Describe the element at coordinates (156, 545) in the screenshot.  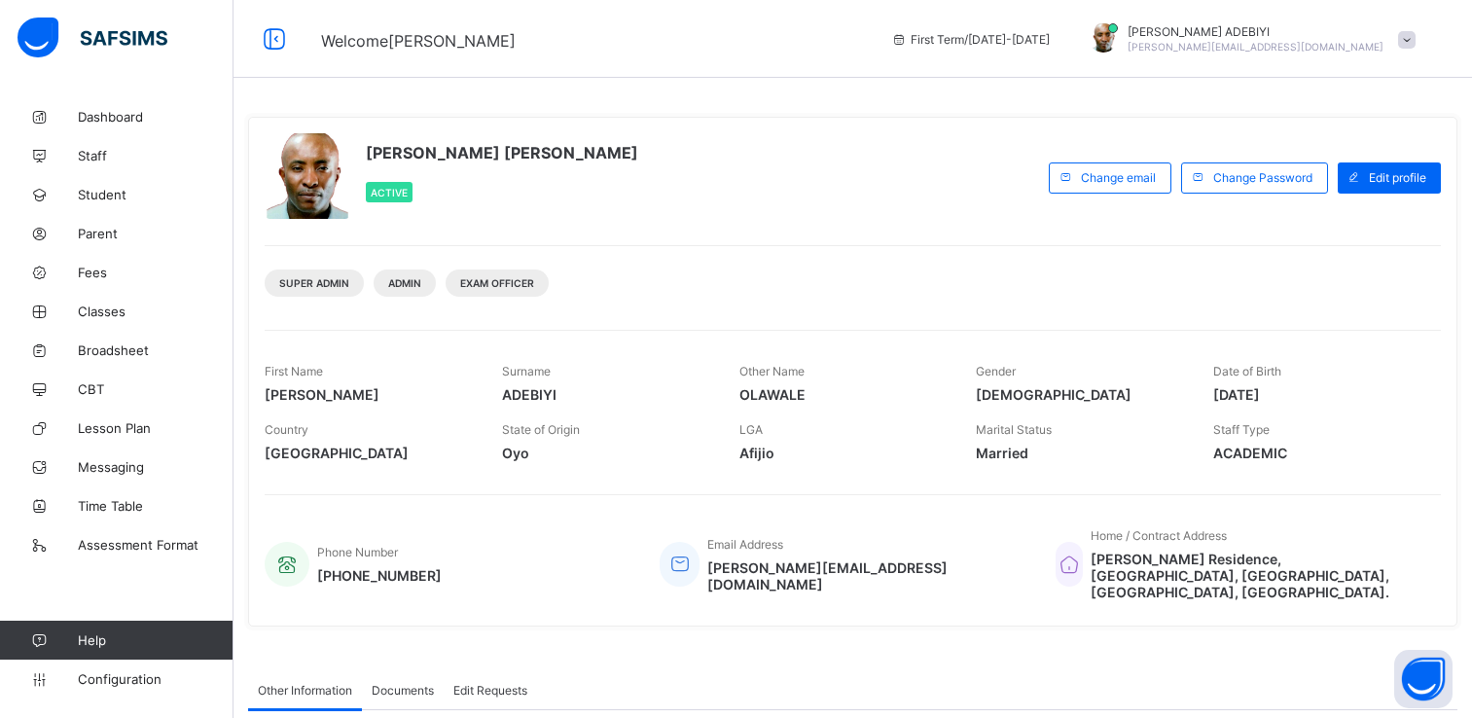
I see `span: Assessment Format` at that location.